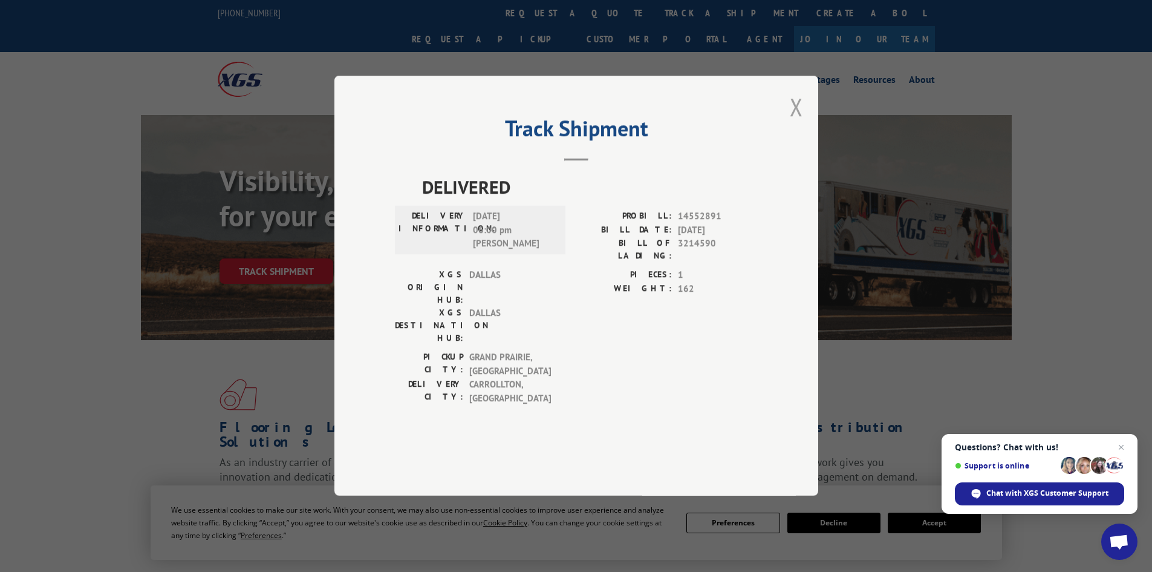 The width and height of the screenshot is (1152, 572). I want to click on label: PIECES:, so click(624, 275).